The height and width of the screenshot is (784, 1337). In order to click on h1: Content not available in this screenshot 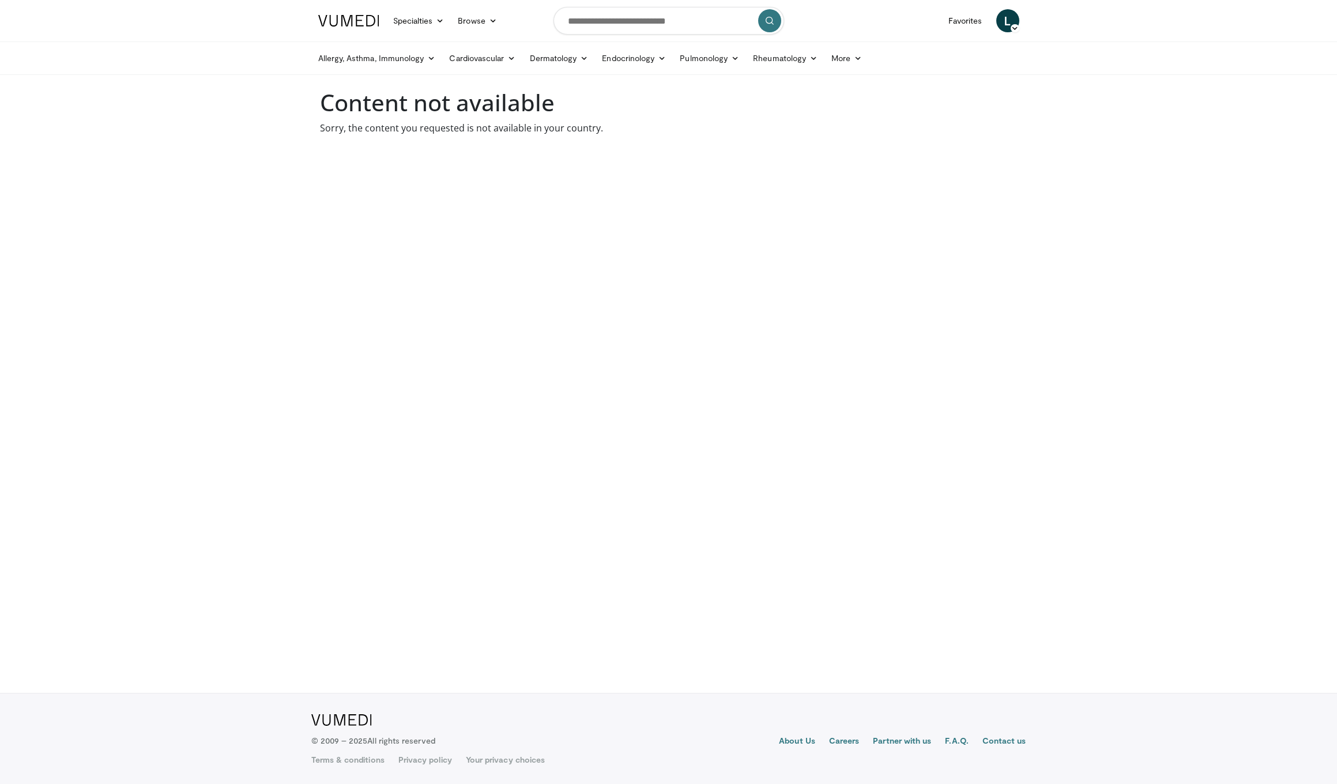, I will do `click(669, 103)`.